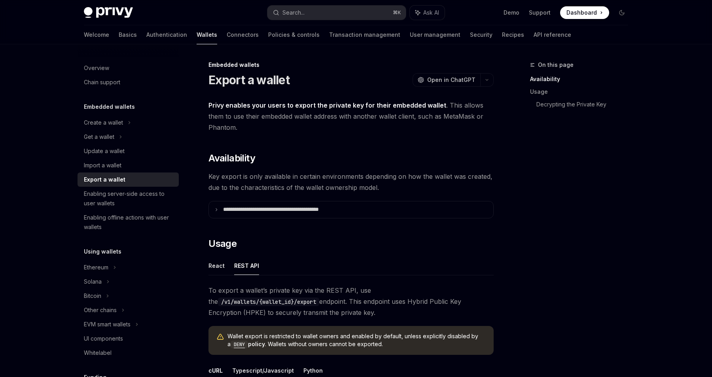 The width and height of the screenshot is (712, 377). Describe the element at coordinates (128, 165) in the screenshot. I see `a: Import a wallet` at that location.